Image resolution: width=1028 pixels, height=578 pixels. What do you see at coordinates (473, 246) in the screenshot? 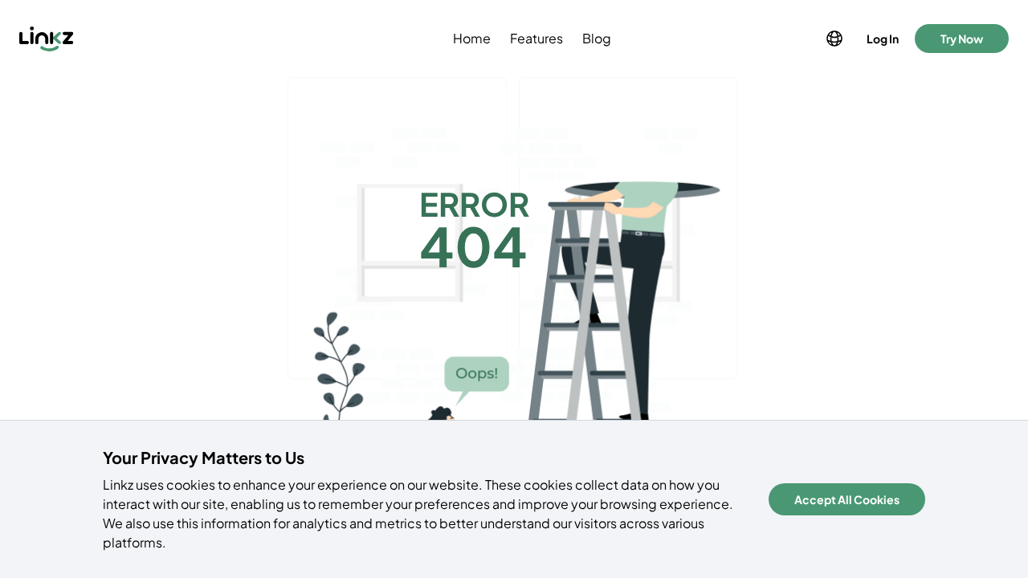
I see `h1: 404` at bounding box center [473, 246].